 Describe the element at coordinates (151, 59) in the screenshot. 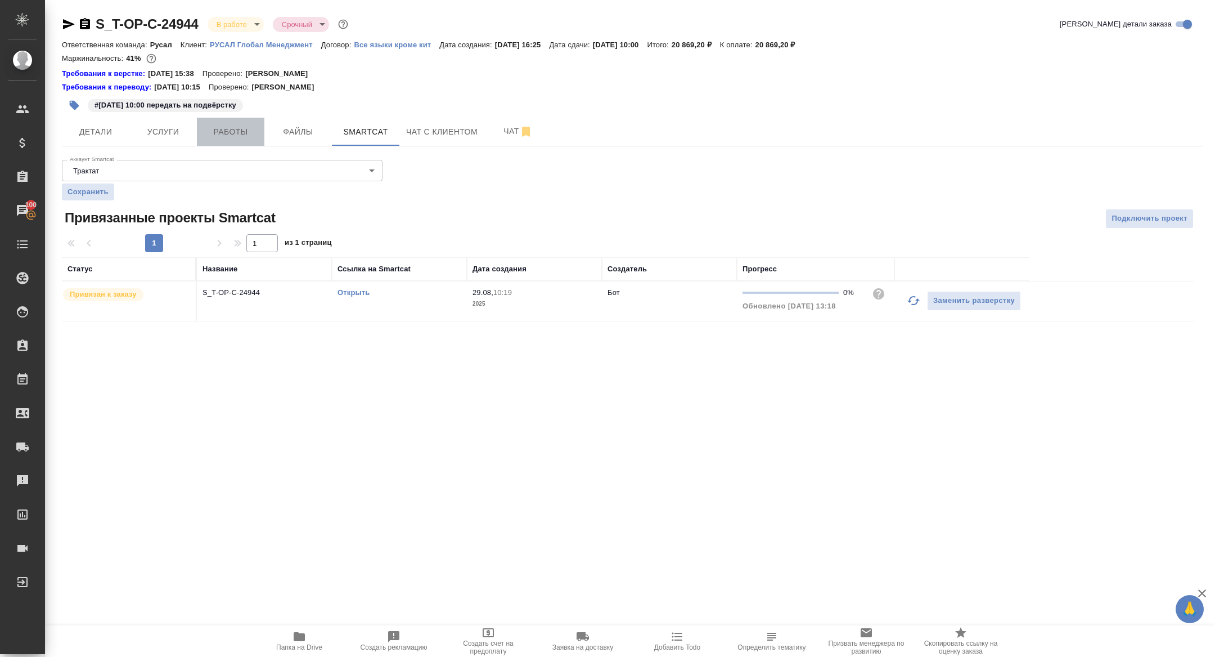

I see `button: 10209.60 RUB;` at that location.